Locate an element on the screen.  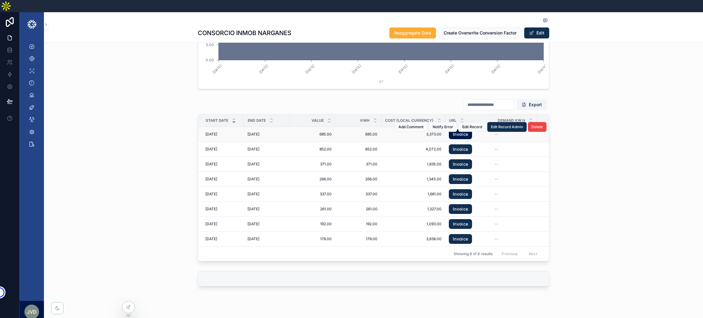
button: Notify Error is located at coordinates (443, 127).